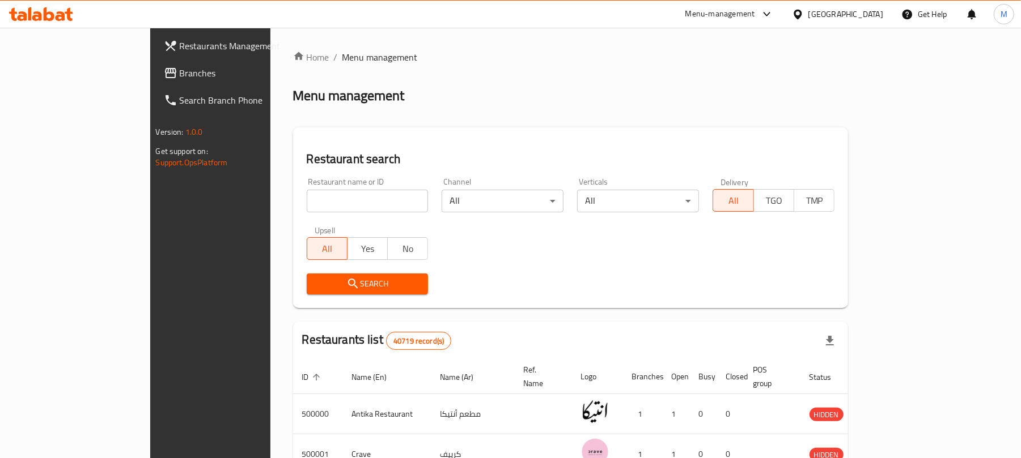  Describe the element at coordinates (192, 163) in the screenshot. I see `a: Support.OpsPlatform` at that location.